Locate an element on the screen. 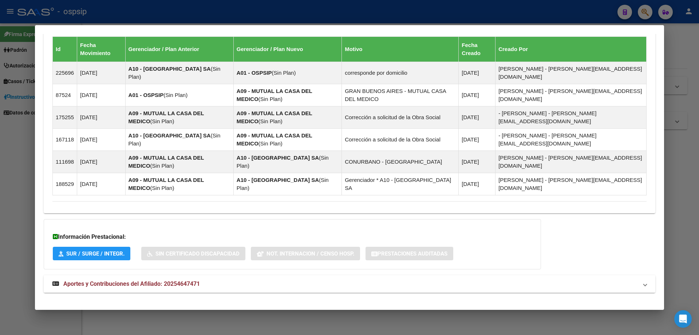 This screenshot has width=699, height=335. td: 87524 is located at coordinates (65, 95).